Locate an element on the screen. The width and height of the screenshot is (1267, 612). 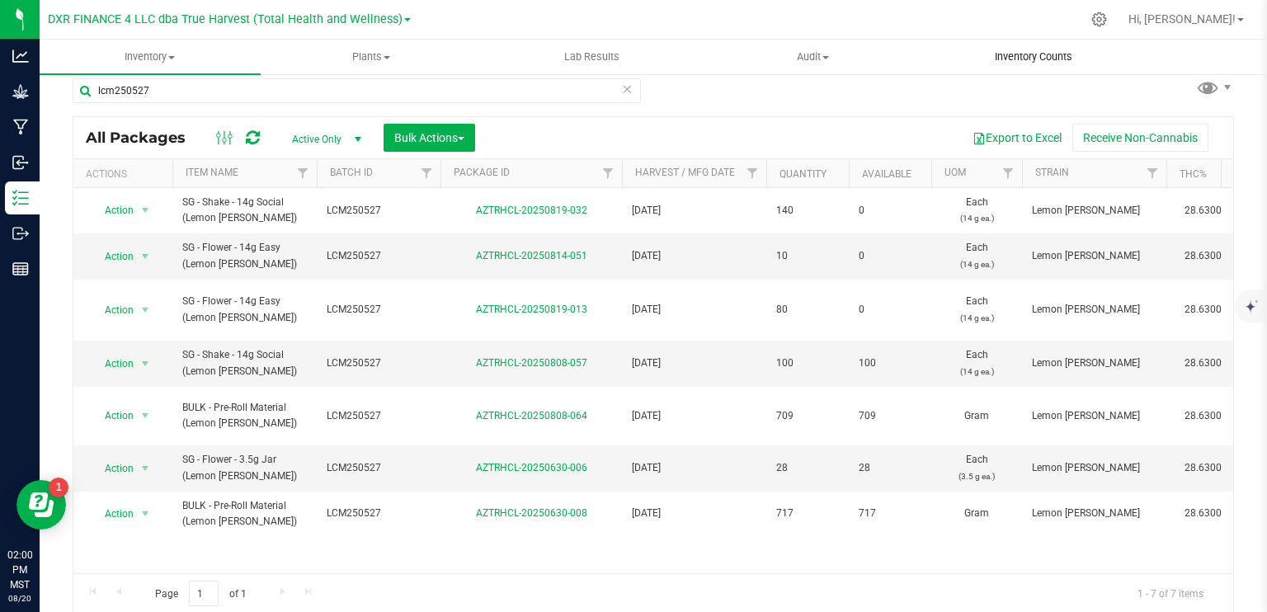
inline-svg: Inbound is located at coordinates (21, 163).